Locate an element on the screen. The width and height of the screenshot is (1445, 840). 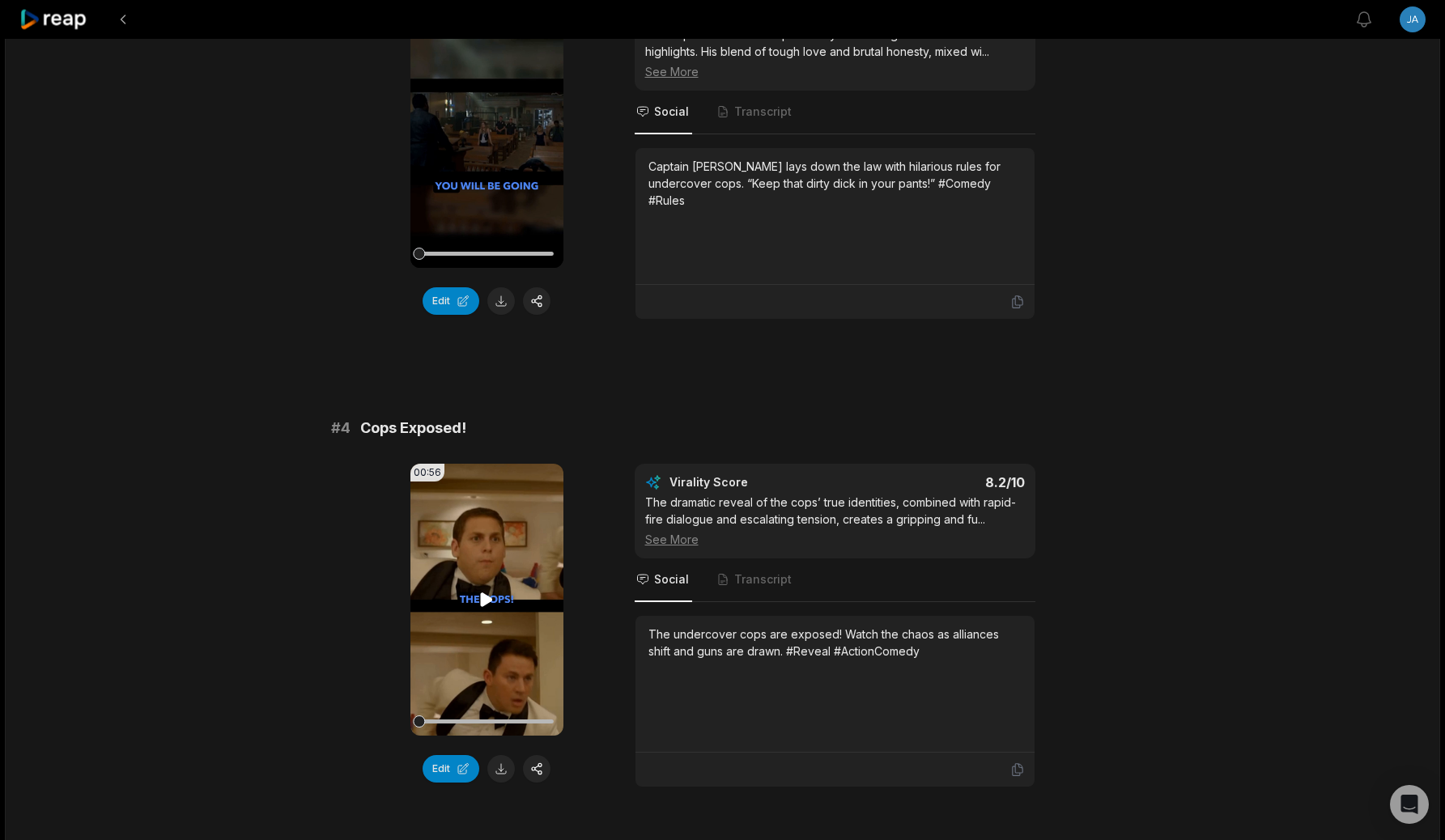
div: Virality Score is located at coordinates (756, 483).